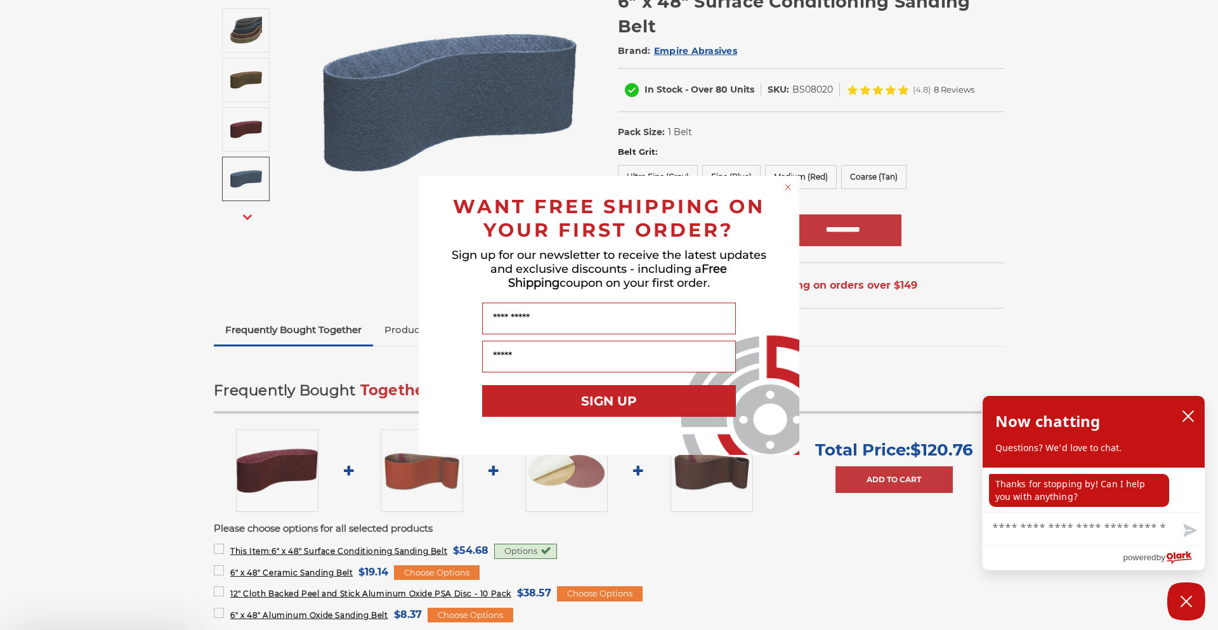 The width and height of the screenshot is (1218, 630). Describe the element at coordinates (609, 401) in the screenshot. I see `button: SIGN UP` at that location.